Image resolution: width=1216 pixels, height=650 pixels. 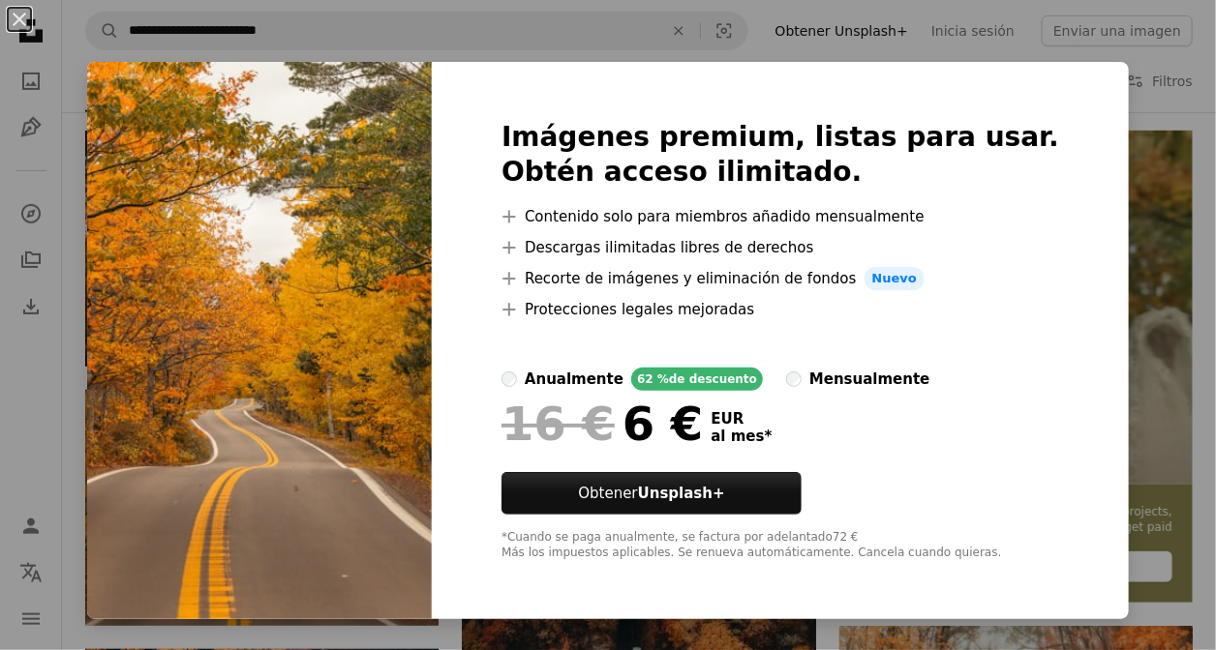 I want to click on div: anualmente, so click(x=574, y=379).